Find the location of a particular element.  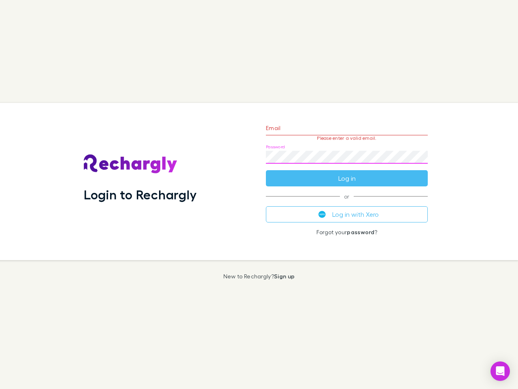

h1: Login to Rechargly is located at coordinates (140, 194).